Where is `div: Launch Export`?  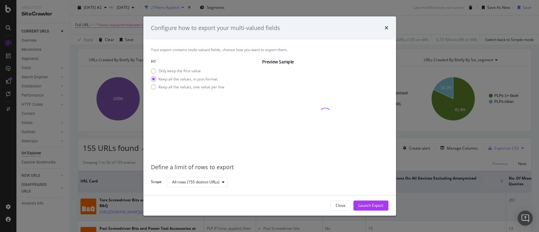
div: Launch Export is located at coordinates (371, 206).